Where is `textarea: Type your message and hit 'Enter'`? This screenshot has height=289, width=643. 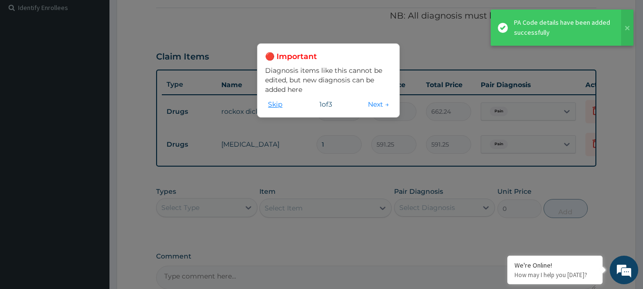
textarea: Type your message and hit 'Enter' is located at coordinates (93, 206).